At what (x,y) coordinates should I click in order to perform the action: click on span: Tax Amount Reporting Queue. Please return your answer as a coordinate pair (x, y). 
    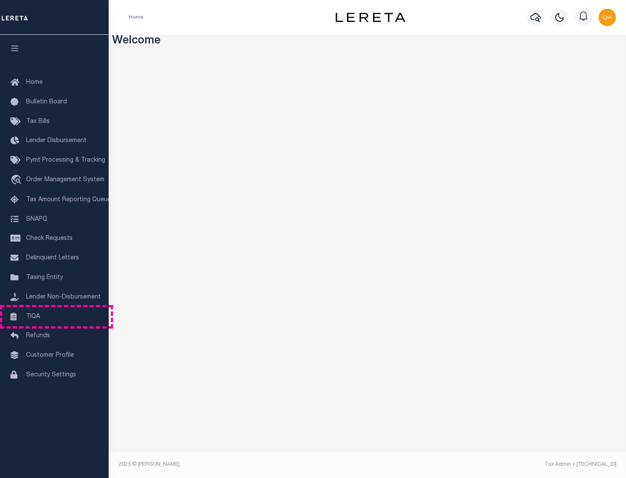
    Looking at the image, I should click on (68, 200).